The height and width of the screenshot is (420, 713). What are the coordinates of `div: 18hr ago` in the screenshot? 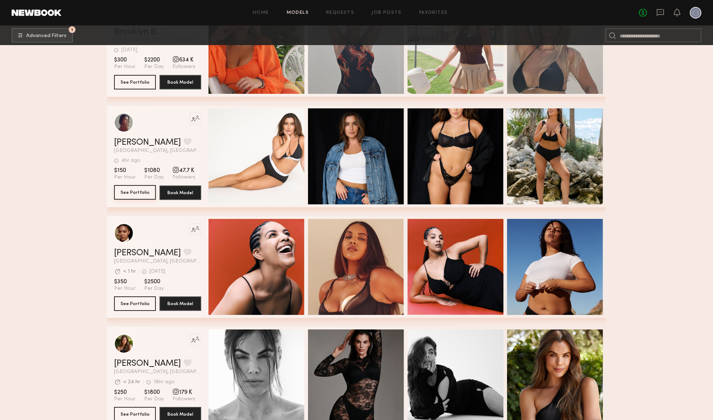 It's located at (164, 382).